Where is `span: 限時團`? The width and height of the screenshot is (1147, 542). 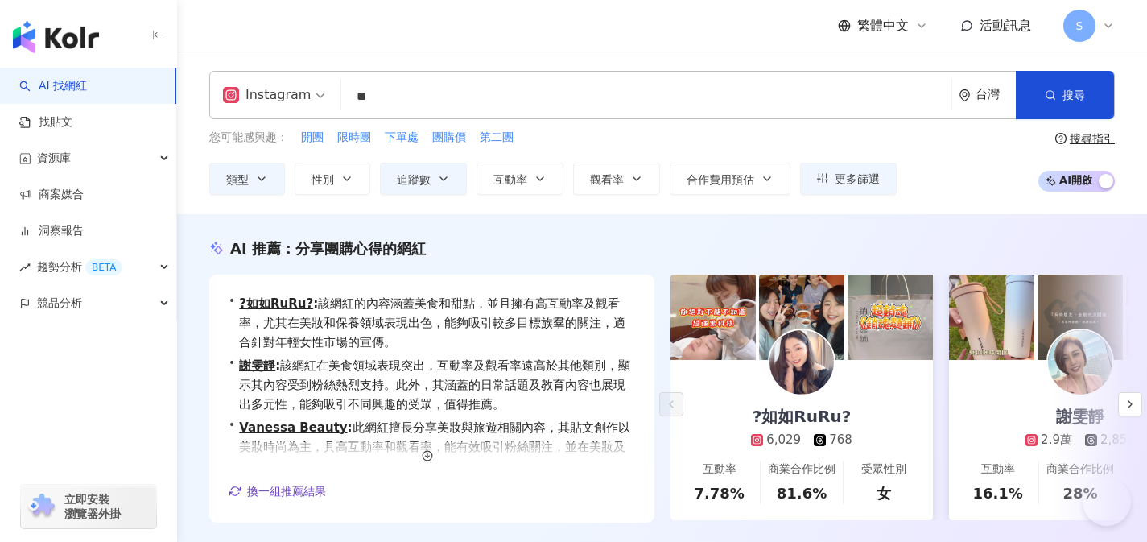
span: 限時團 is located at coordinates (354, 138).